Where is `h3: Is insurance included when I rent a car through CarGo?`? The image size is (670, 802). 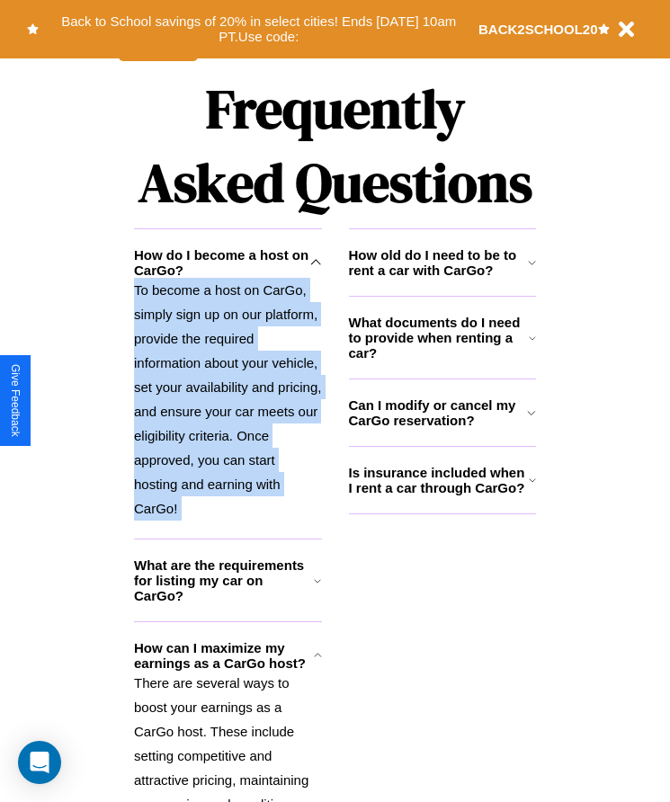
h3: Is insurance included when I rent a car through CarGo? is located at coordinates (439, 480).